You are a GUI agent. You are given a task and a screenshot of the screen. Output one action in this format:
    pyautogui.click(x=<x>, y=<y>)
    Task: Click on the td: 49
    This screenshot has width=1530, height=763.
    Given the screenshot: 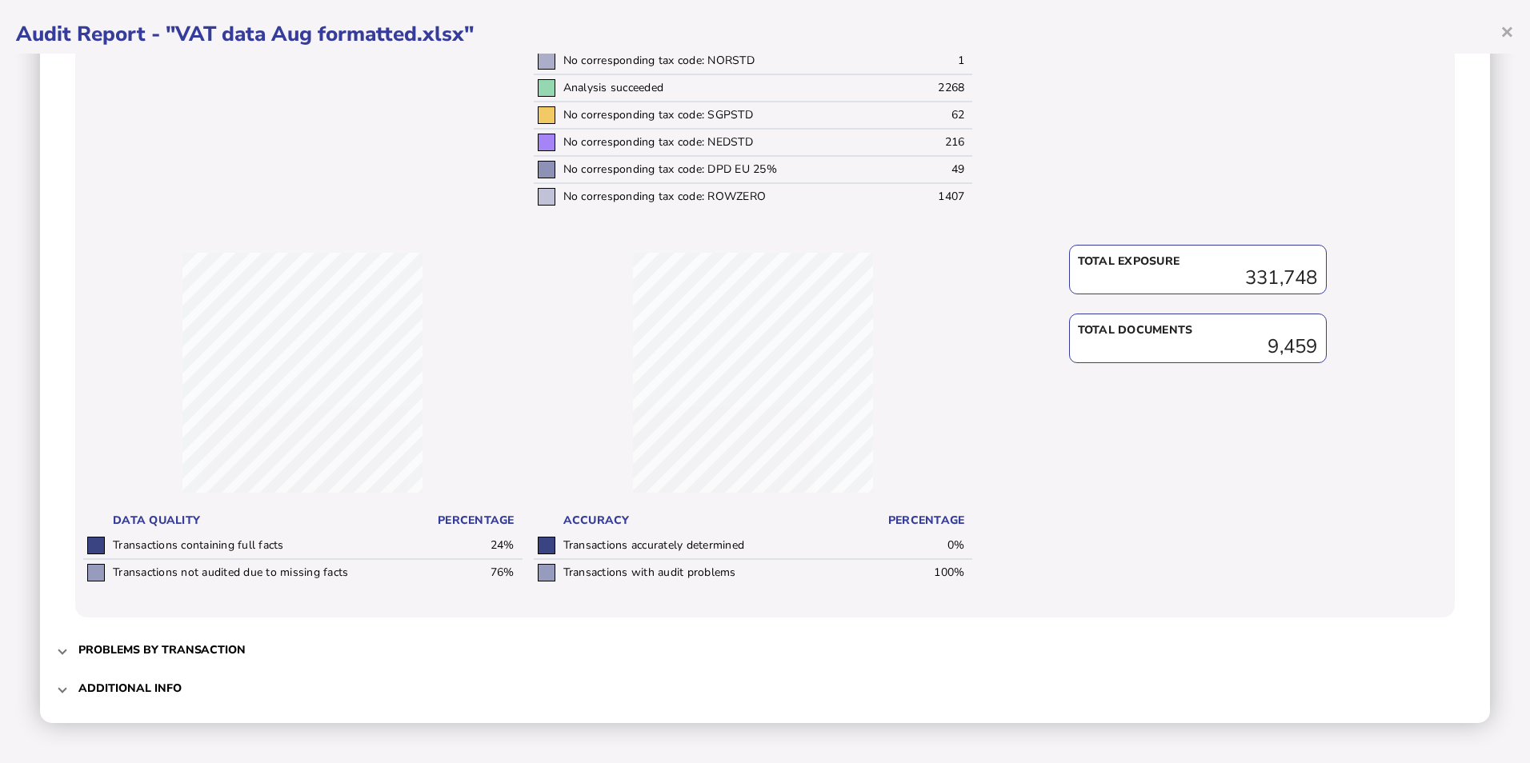 What is the action you would take?
    pyautogui.click(x=926, y=170)
    